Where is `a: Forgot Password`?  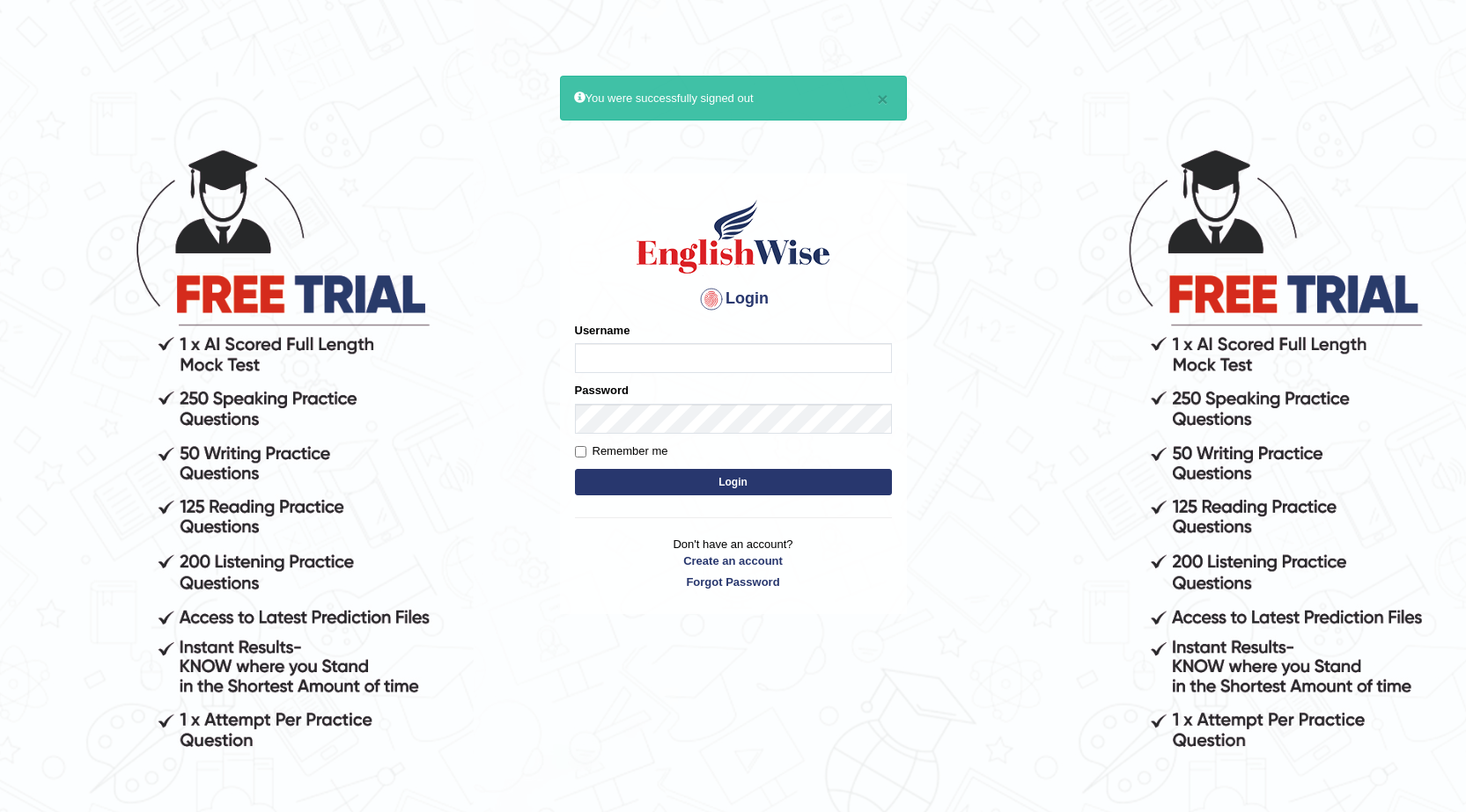
a: Forgot Password is located at coordinates (733, 582).